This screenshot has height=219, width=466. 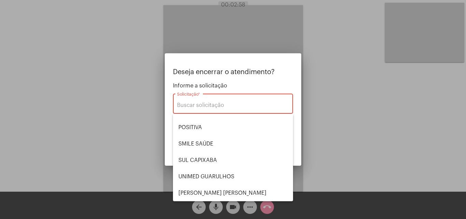 What do you see at coordinates (233, 127) in the screenshot?
I see `span: POSITIVA` at bounding box center [233, 127].